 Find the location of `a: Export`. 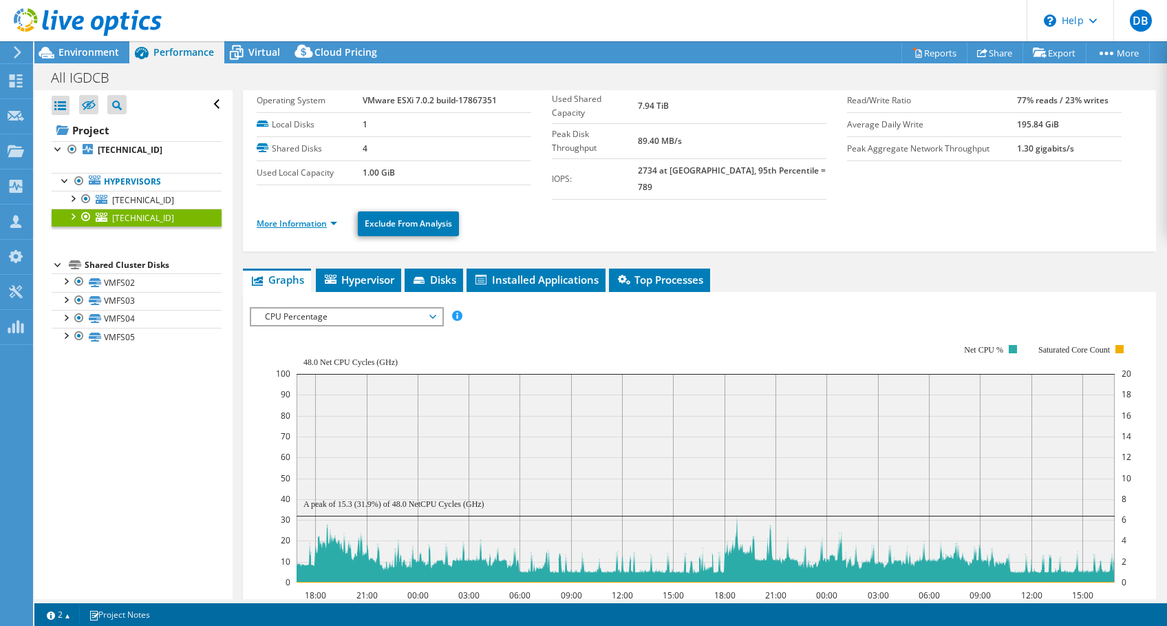

a: Export is located at coordinates (1054, 52).